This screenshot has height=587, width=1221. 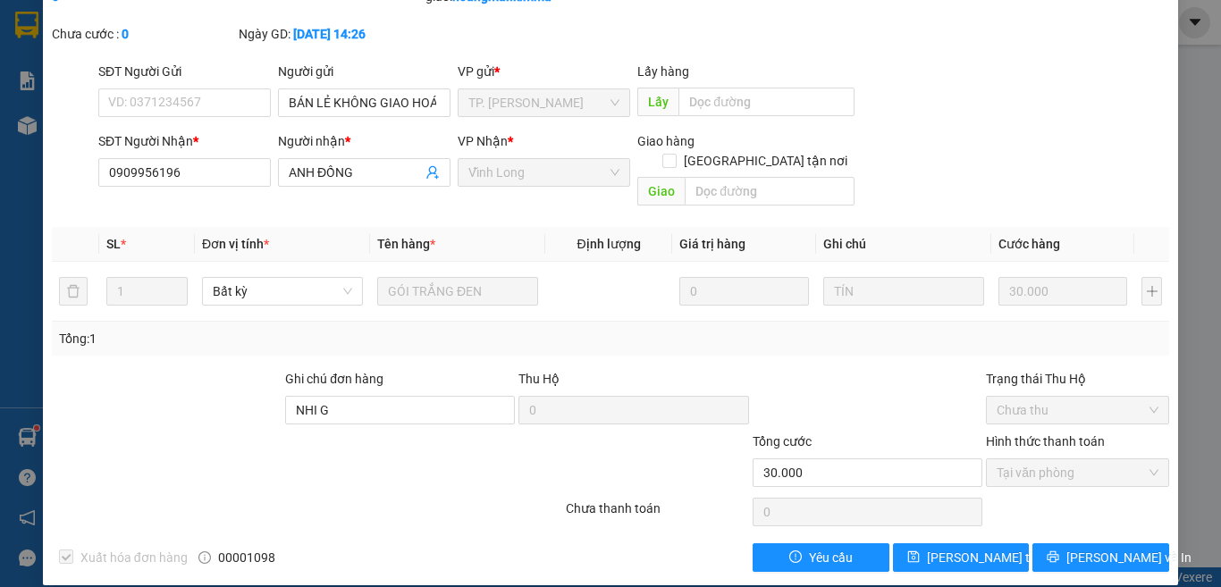 What do you see at coordinates (796, 558) in the screenshot?
I see `span: exclamation-circle` at bounding box center [796, 558].